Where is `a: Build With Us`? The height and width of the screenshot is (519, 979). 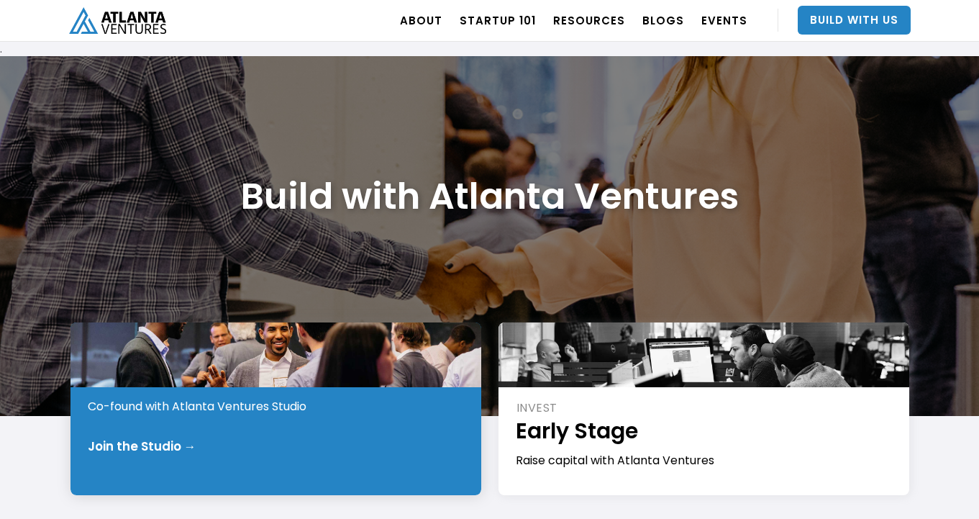
a: Build With Us is located at coordinates (854, 20).